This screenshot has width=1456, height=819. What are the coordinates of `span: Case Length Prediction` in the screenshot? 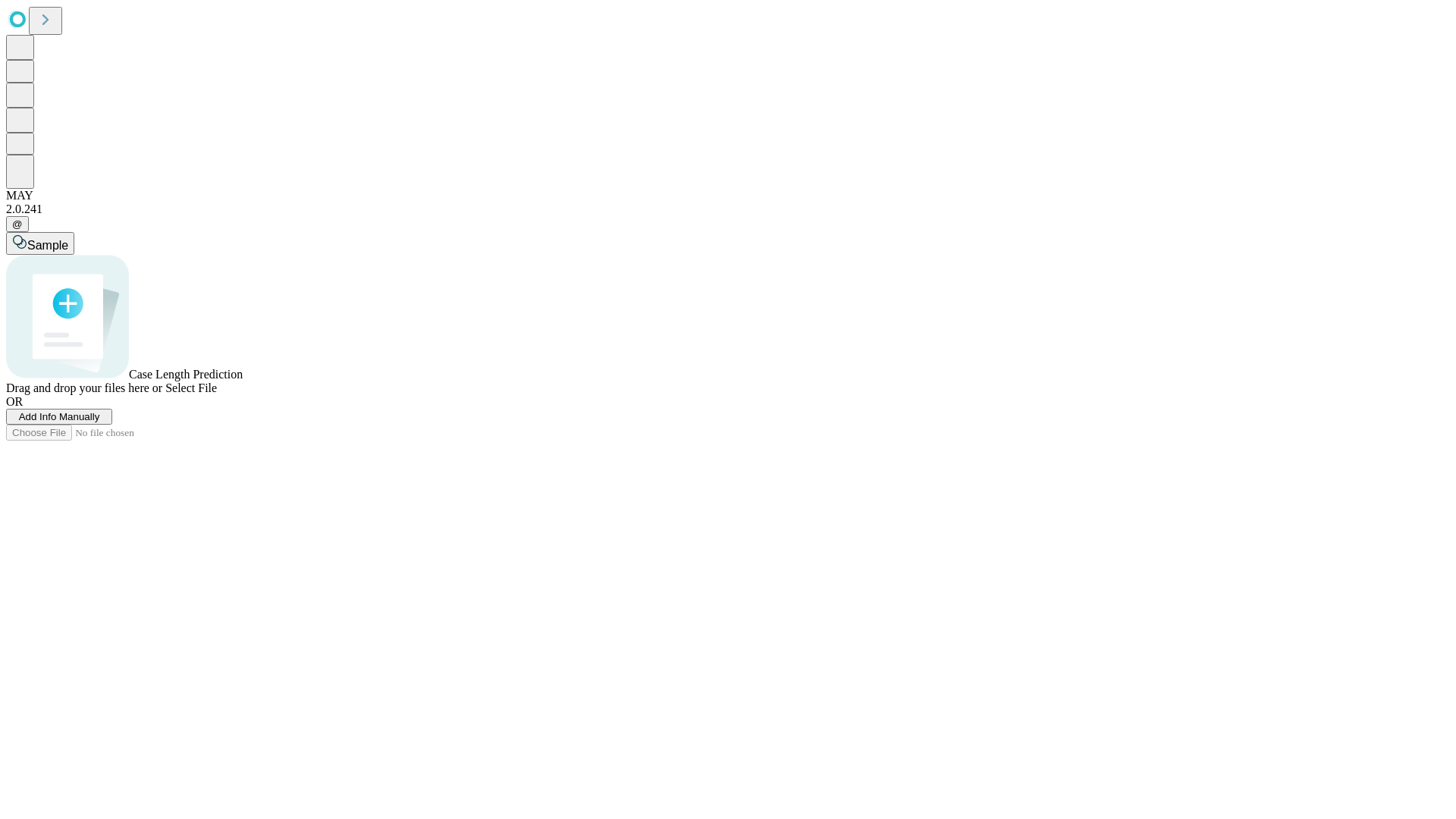 It's located at (186, 375).